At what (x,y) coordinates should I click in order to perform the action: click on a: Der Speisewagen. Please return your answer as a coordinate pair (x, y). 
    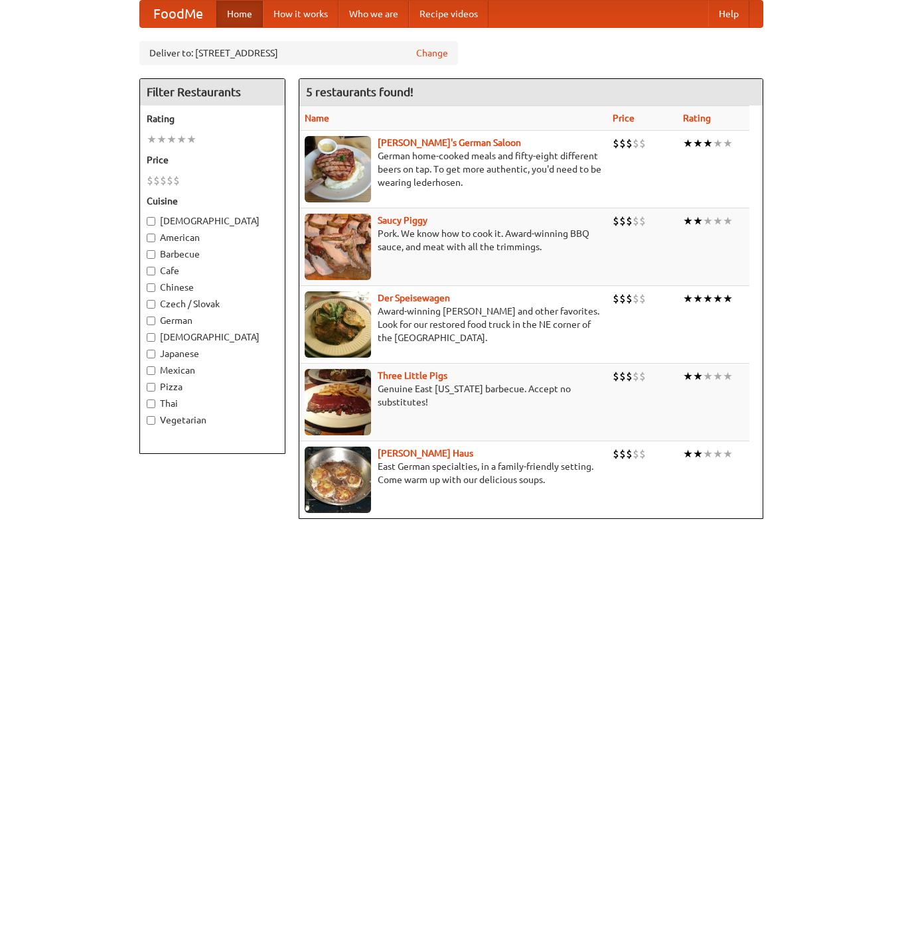
    Looking at the image, I should click on (413, 298).